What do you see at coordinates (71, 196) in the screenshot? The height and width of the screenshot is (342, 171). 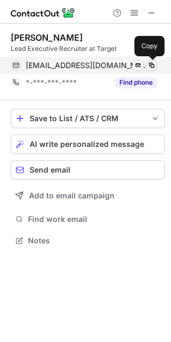 I see `span: Add to email campaign` at bounding box center [71, 196].